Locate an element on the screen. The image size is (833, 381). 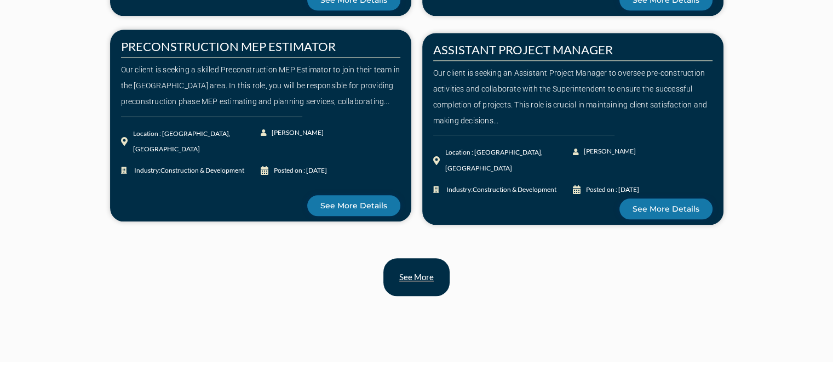
div: Our client is seeking a skilled Preconstruction MEP Estimator to join their team in the [GEOGRAPH... is located at coordinates (261, 85).